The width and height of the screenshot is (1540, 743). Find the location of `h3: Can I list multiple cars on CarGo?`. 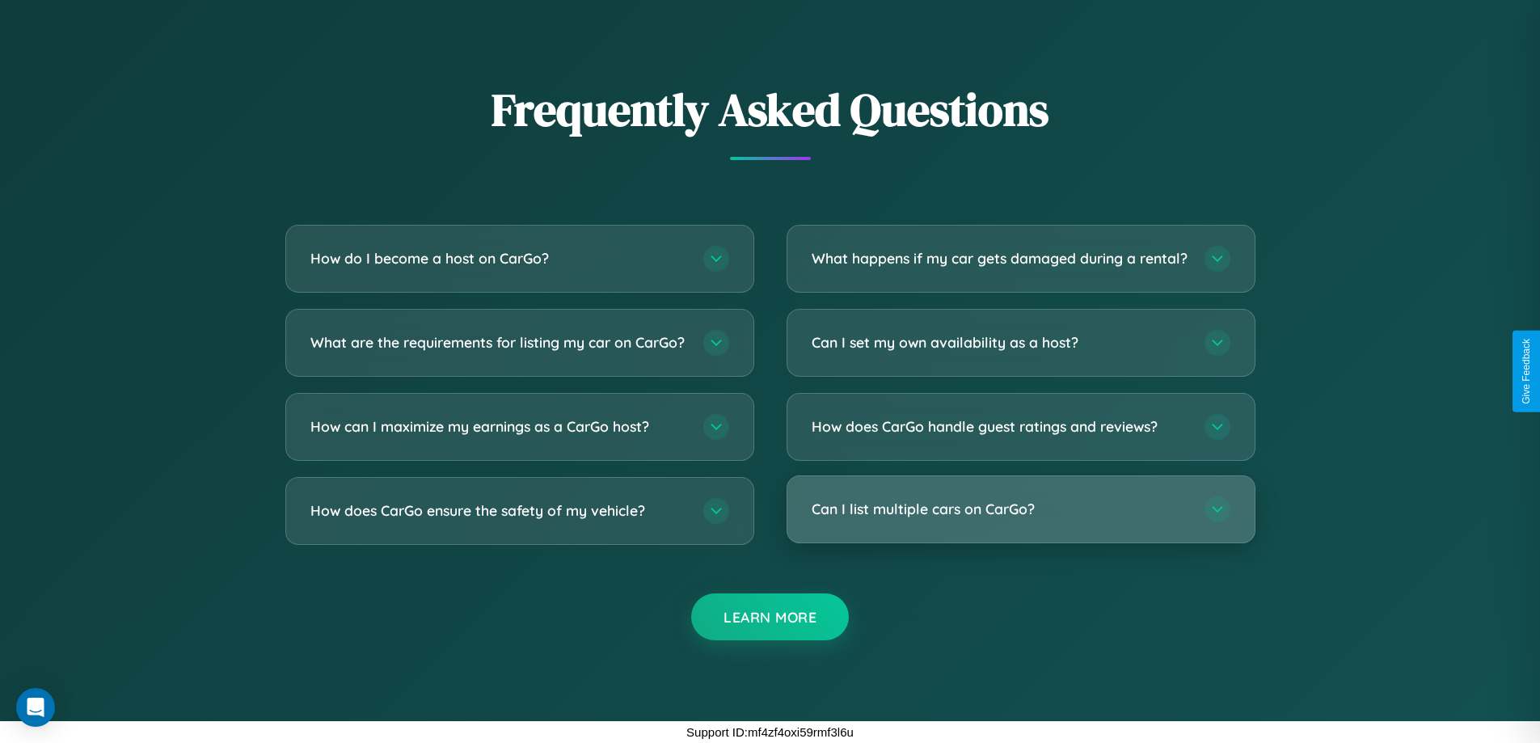

h3: Can I list multiple cars on CarGo? is located at coordinates (1000, 509).